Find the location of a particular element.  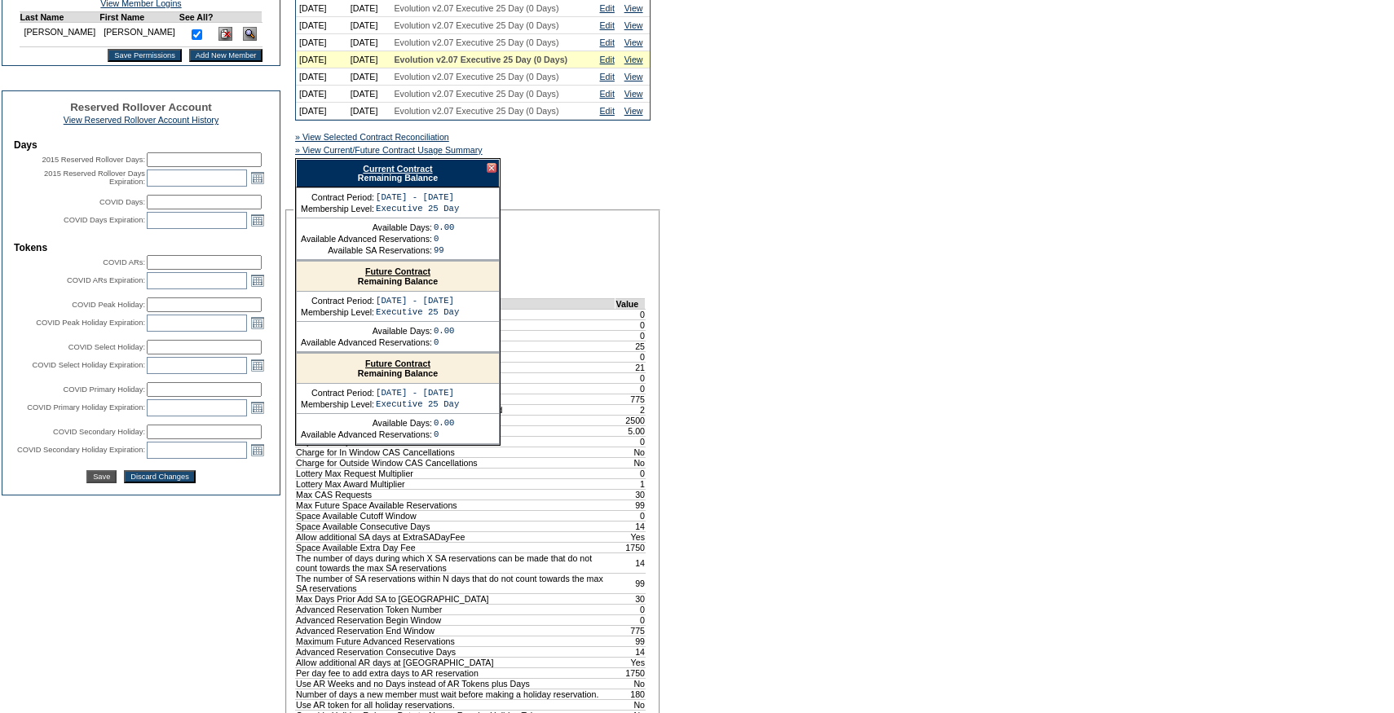

td: Advanced Reservation End Window is located at coordinates (456, 630).